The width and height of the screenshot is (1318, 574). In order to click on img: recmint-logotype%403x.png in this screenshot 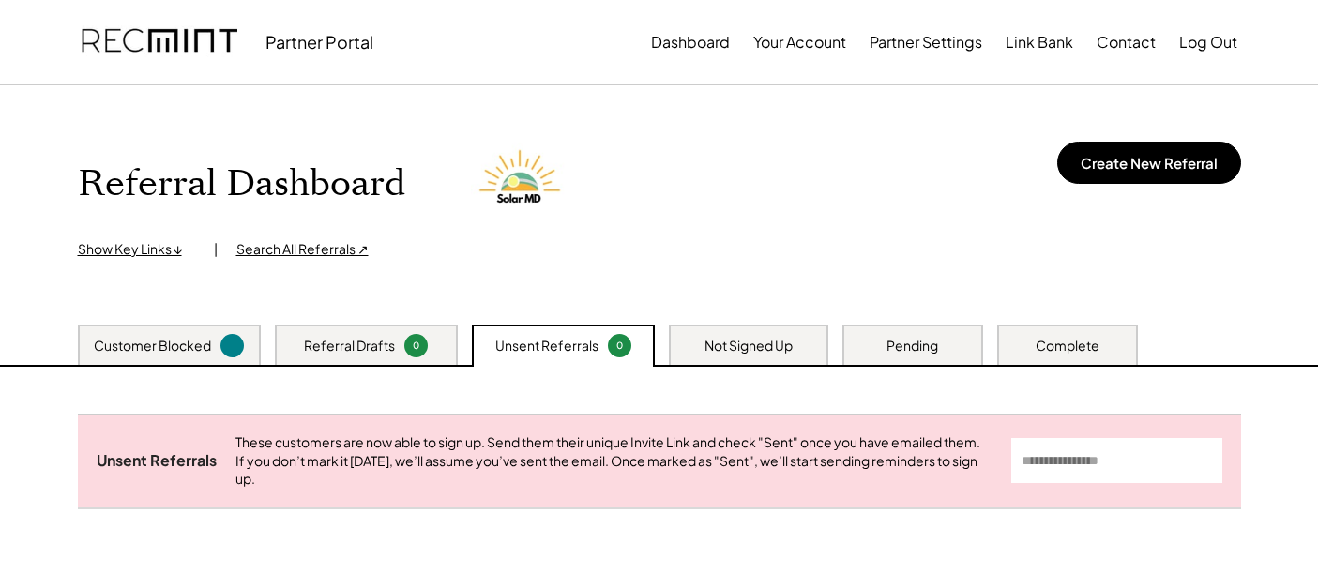, I will do `click(159, 42)`.